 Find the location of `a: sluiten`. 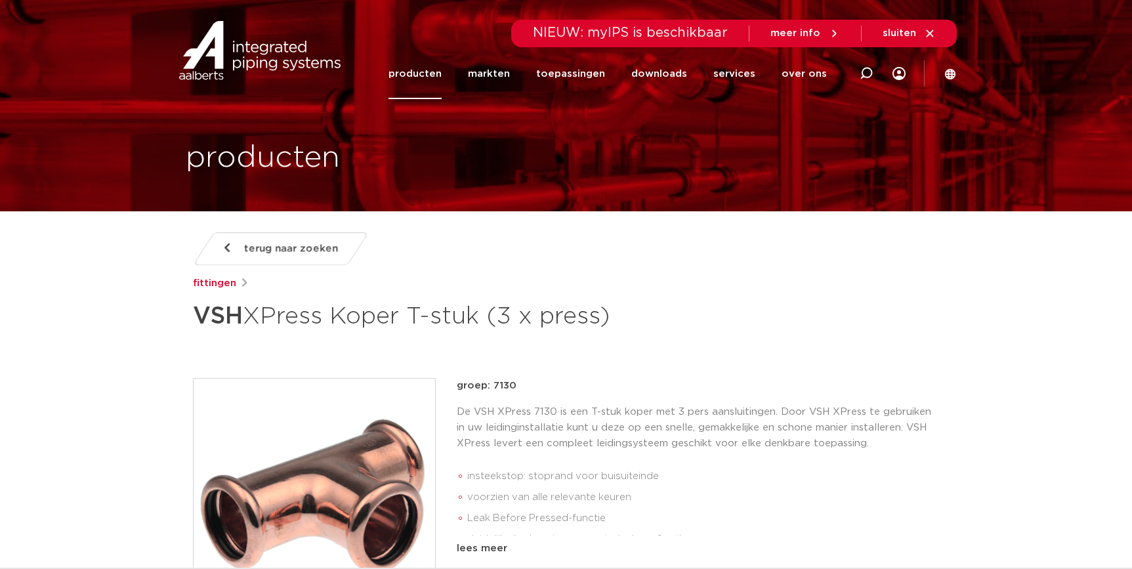

a: sluiten is located at coordinates (909, 33).